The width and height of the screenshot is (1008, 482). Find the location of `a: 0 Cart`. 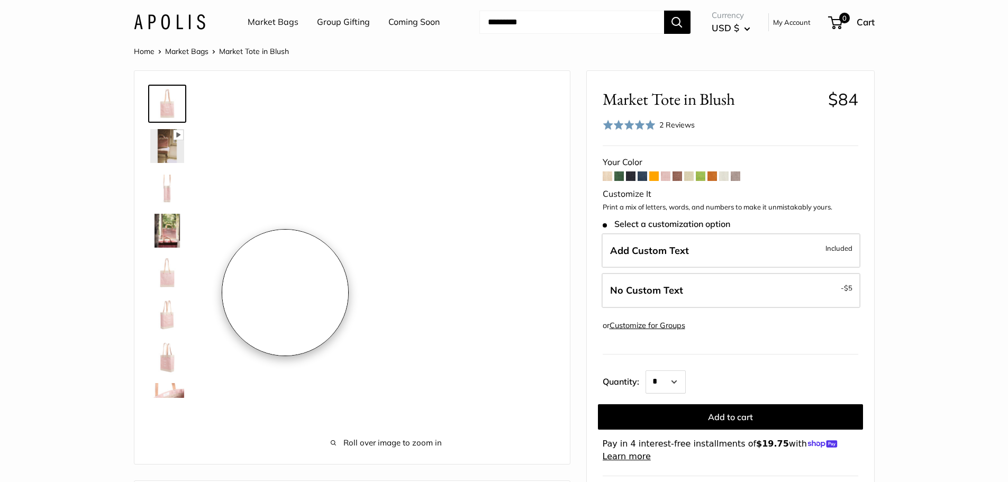

a: 0 Cart is located at coordinates (852, 22).